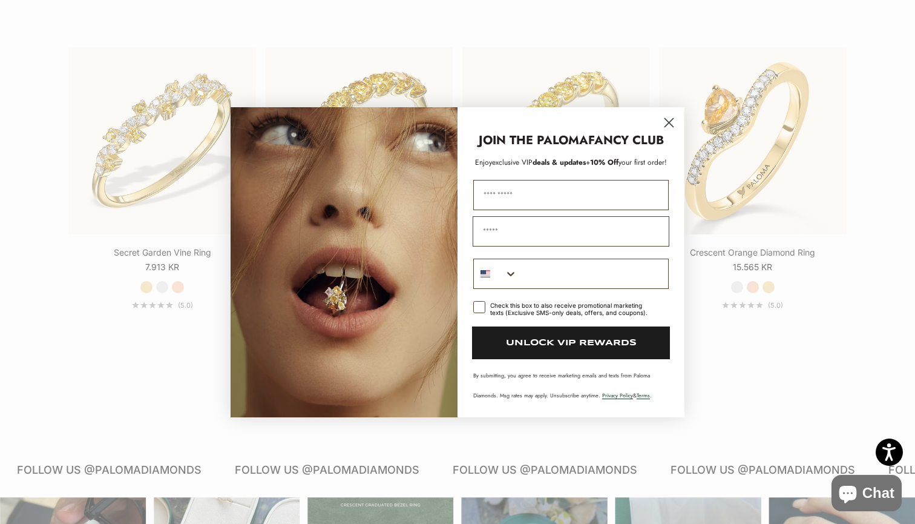  Describe the element at coordinates (344, 262) in the screenshot. I see `img: Loading...` at that location.